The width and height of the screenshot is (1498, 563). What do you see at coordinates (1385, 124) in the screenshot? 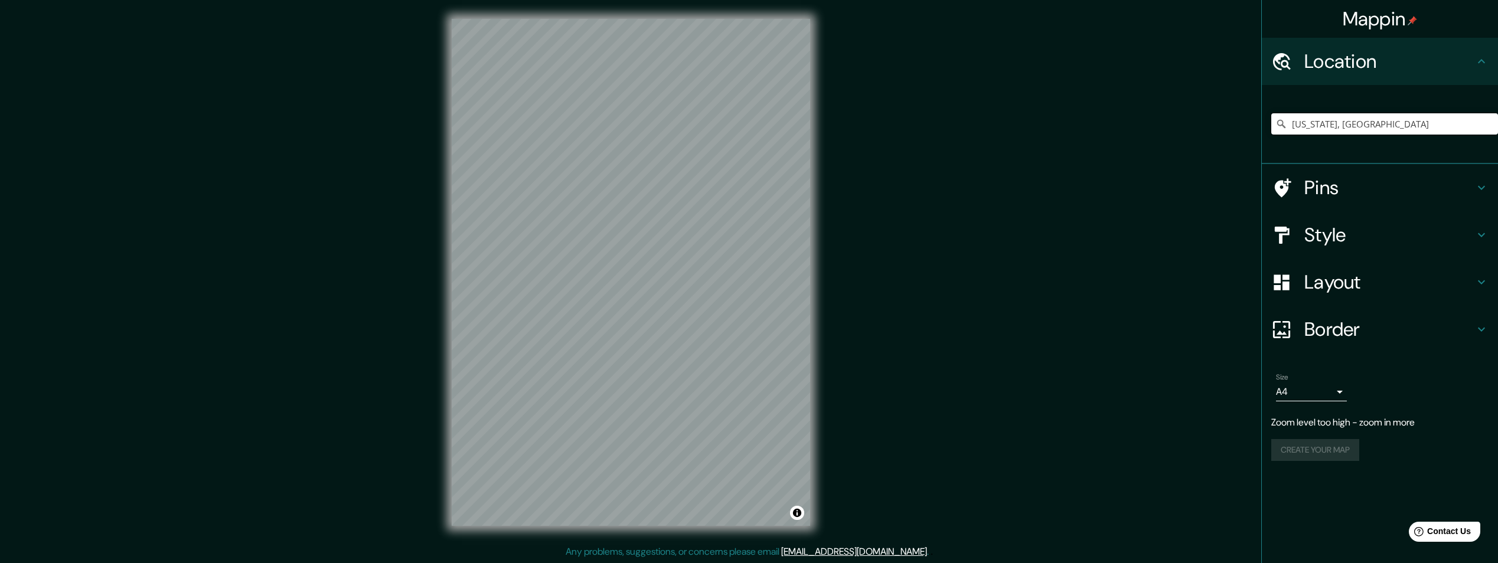
I see `input: Pick your city or area` at bounding box center [1385, 124].